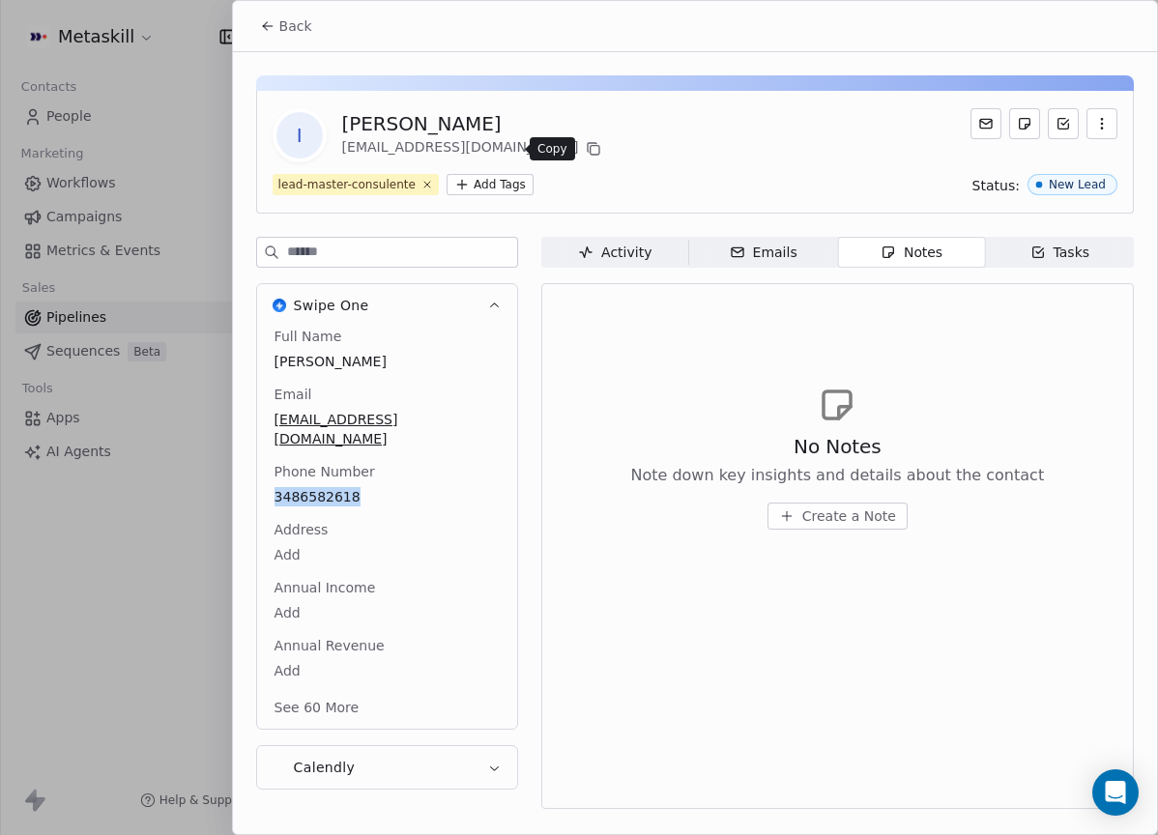  Describe the element at coordinates (286, 26) in the screenshot. I see `button: Back` at that location.